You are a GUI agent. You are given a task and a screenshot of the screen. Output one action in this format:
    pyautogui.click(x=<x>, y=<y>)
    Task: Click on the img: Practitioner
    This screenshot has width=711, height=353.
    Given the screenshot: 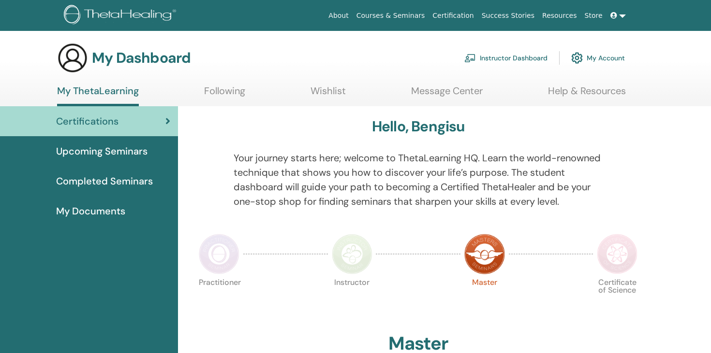 What is the action you would take?
    pyautogui.click(x=219, y=254)
    